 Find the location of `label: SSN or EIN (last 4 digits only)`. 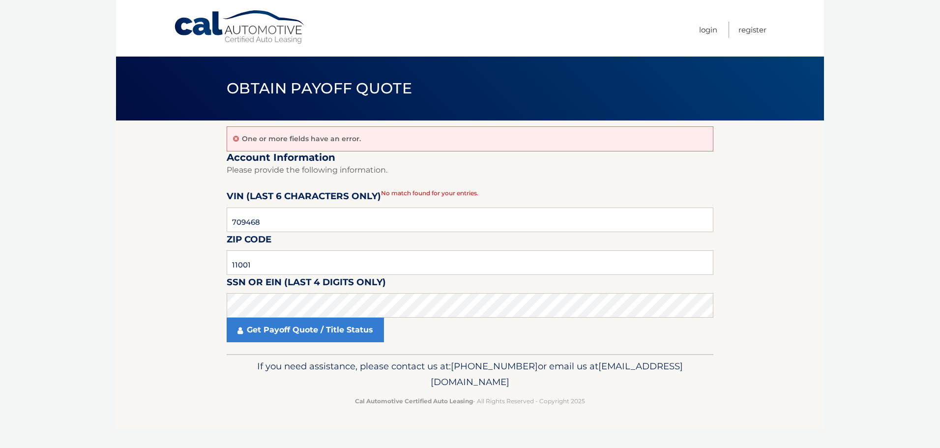

label: SSN or EIN (last 4 digits only) is located at coordinates (306, 284).